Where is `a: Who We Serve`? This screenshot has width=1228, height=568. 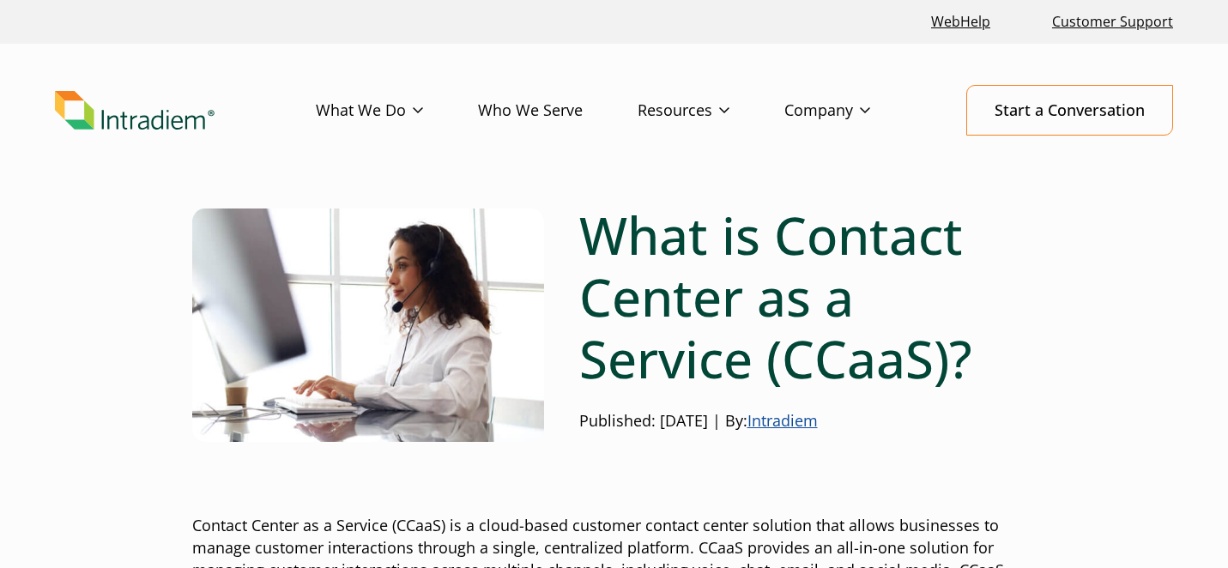
a: Who We Serve is located at coordinates (558, 111).